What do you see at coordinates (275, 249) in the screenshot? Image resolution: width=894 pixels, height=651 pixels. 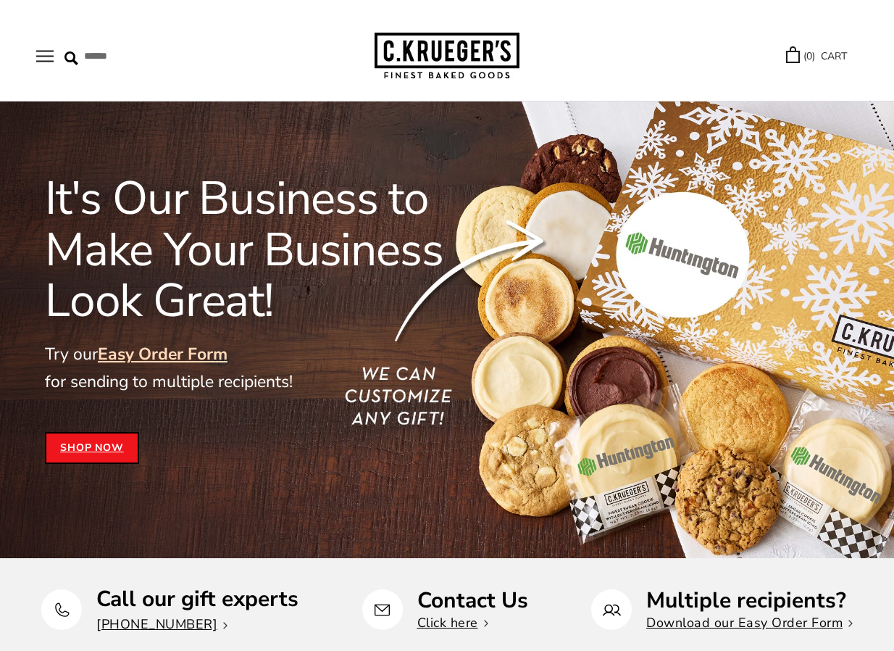 I see `h1: It's Our Business to Make Your Business Look Great!` at bounding box center [275, 249].